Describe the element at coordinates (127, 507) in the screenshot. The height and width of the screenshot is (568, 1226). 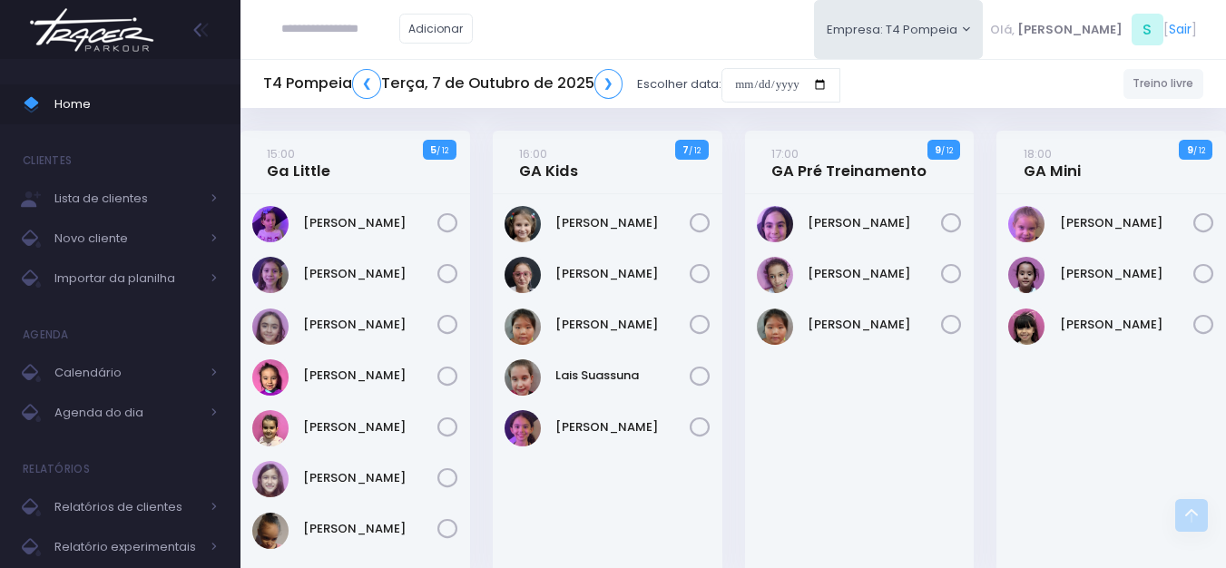
I see `span: Relatórios de clientes` at that location.